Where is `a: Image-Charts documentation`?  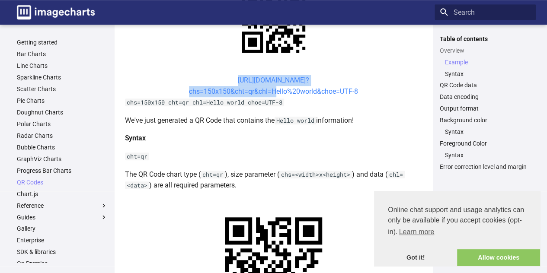
a: Image-Charts documentation is located at coordinates (56, 12).